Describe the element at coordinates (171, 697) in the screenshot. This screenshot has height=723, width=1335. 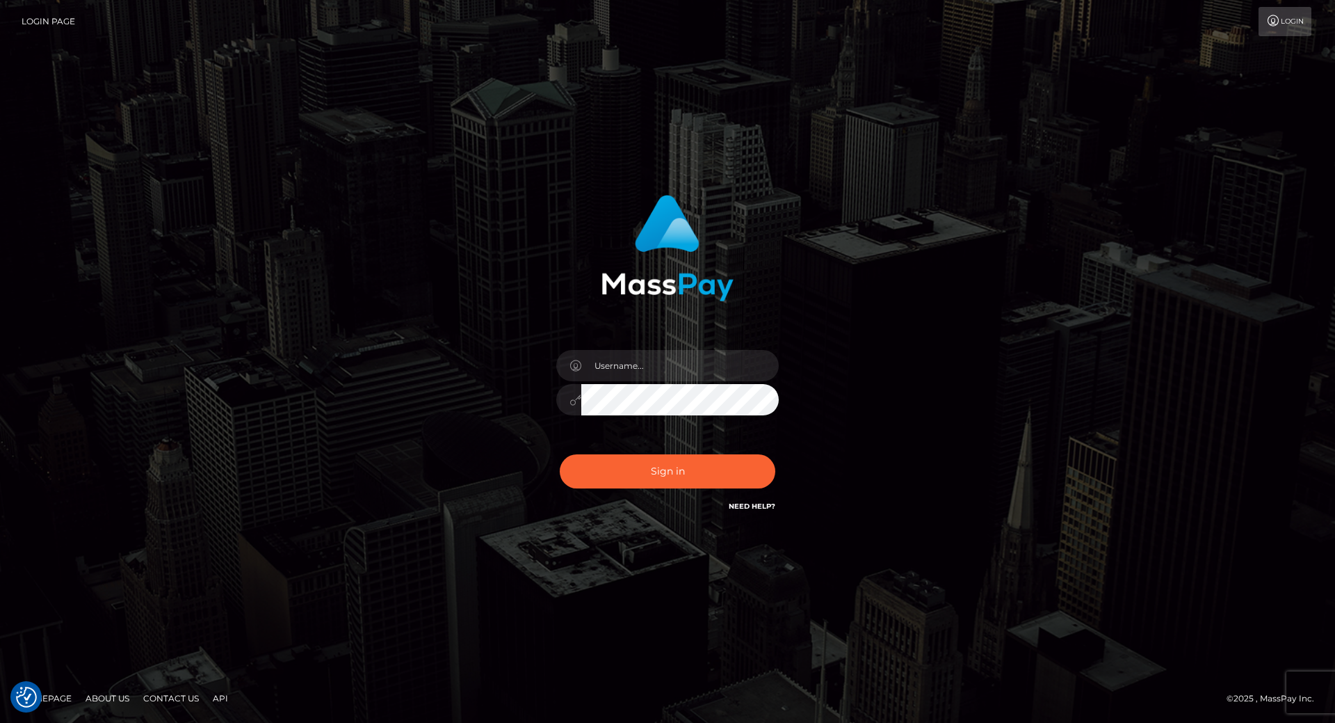
I see `a: Contact Us` at that location.